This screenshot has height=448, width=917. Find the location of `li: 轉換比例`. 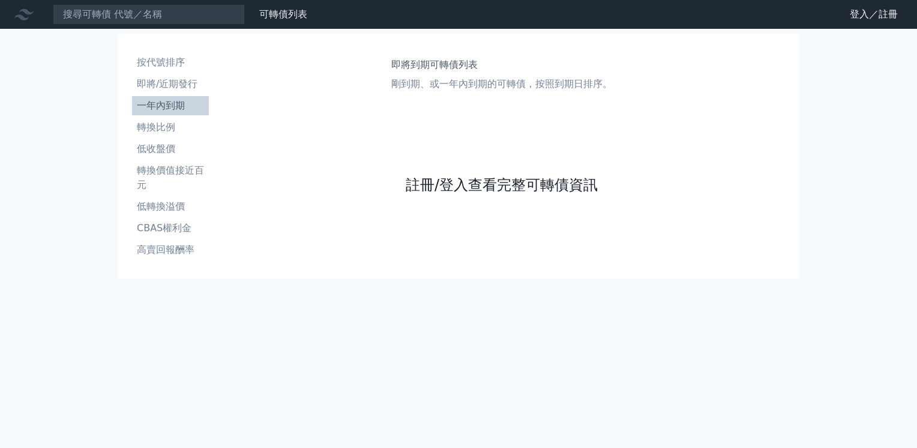

li: 轉換比例 is located at coordinates (171, 127).